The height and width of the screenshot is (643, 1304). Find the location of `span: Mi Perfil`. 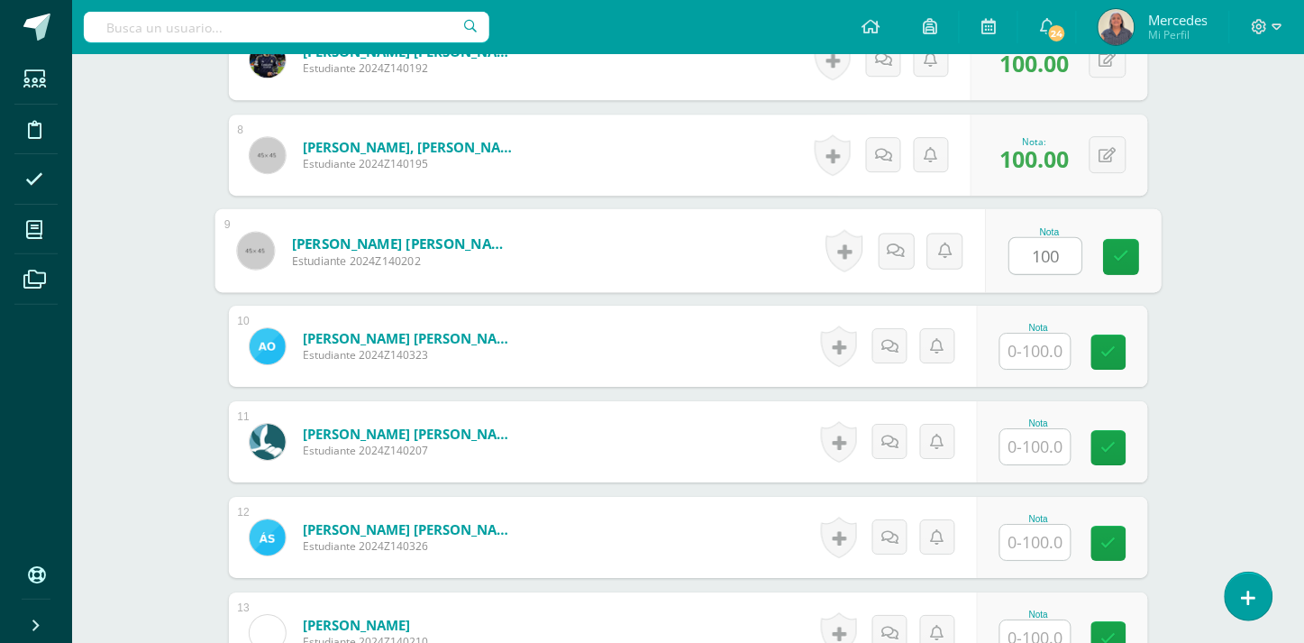

span: Mi Perfil is located at coordinates (1178, 34).